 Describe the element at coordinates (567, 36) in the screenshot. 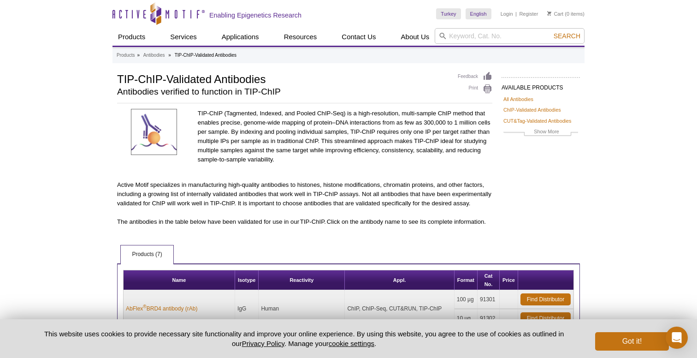

I see `button: Search` at that location.